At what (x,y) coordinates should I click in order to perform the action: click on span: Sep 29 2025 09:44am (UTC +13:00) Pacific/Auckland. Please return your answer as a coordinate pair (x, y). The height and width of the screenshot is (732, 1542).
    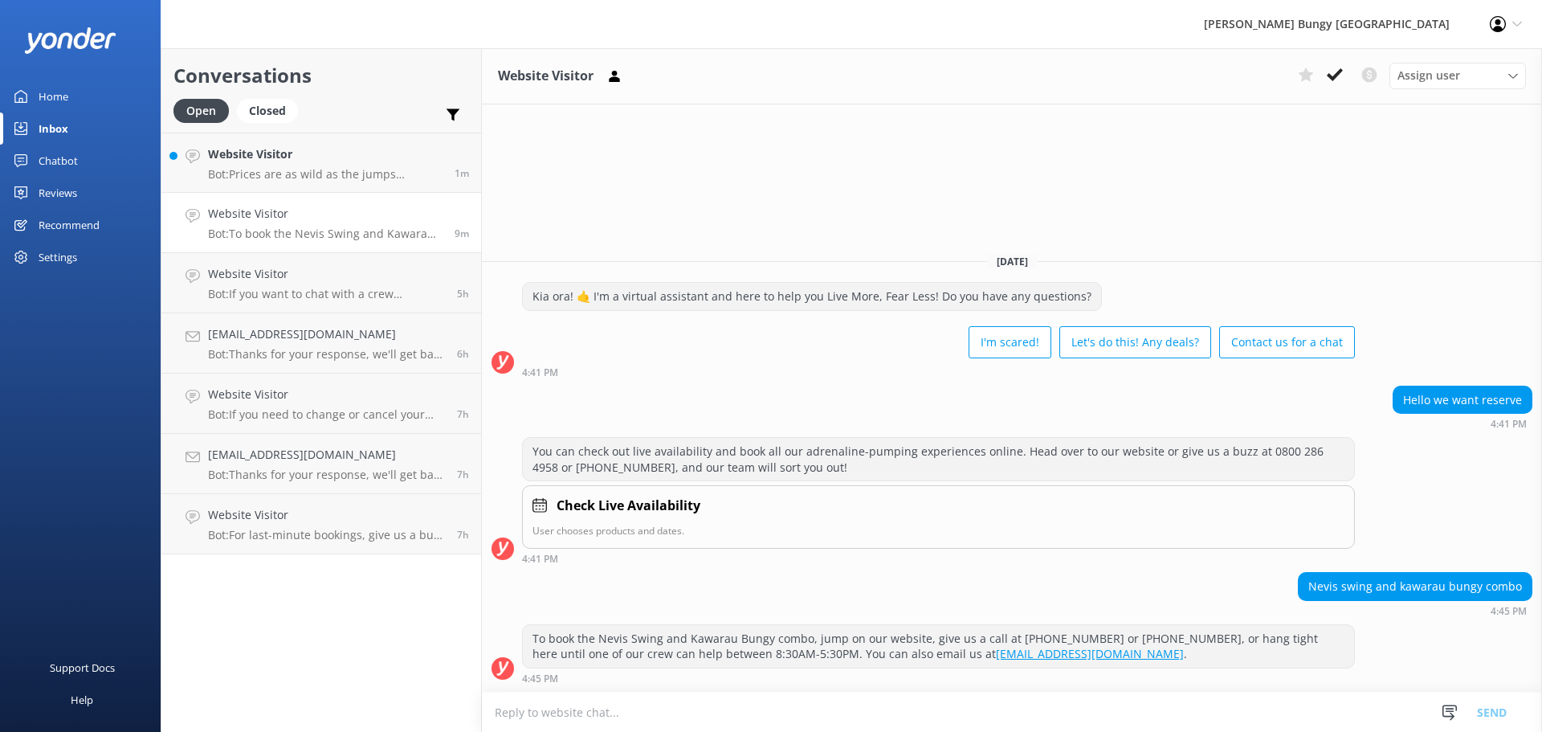
    Looking at the image, I should click on (463, 414).